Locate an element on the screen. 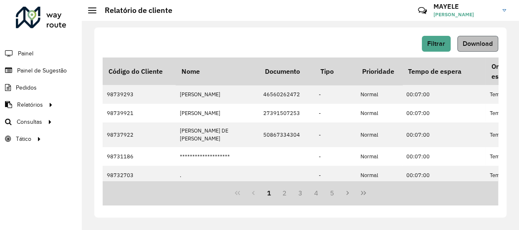  span: Painel is located at coordinates (25, 53).